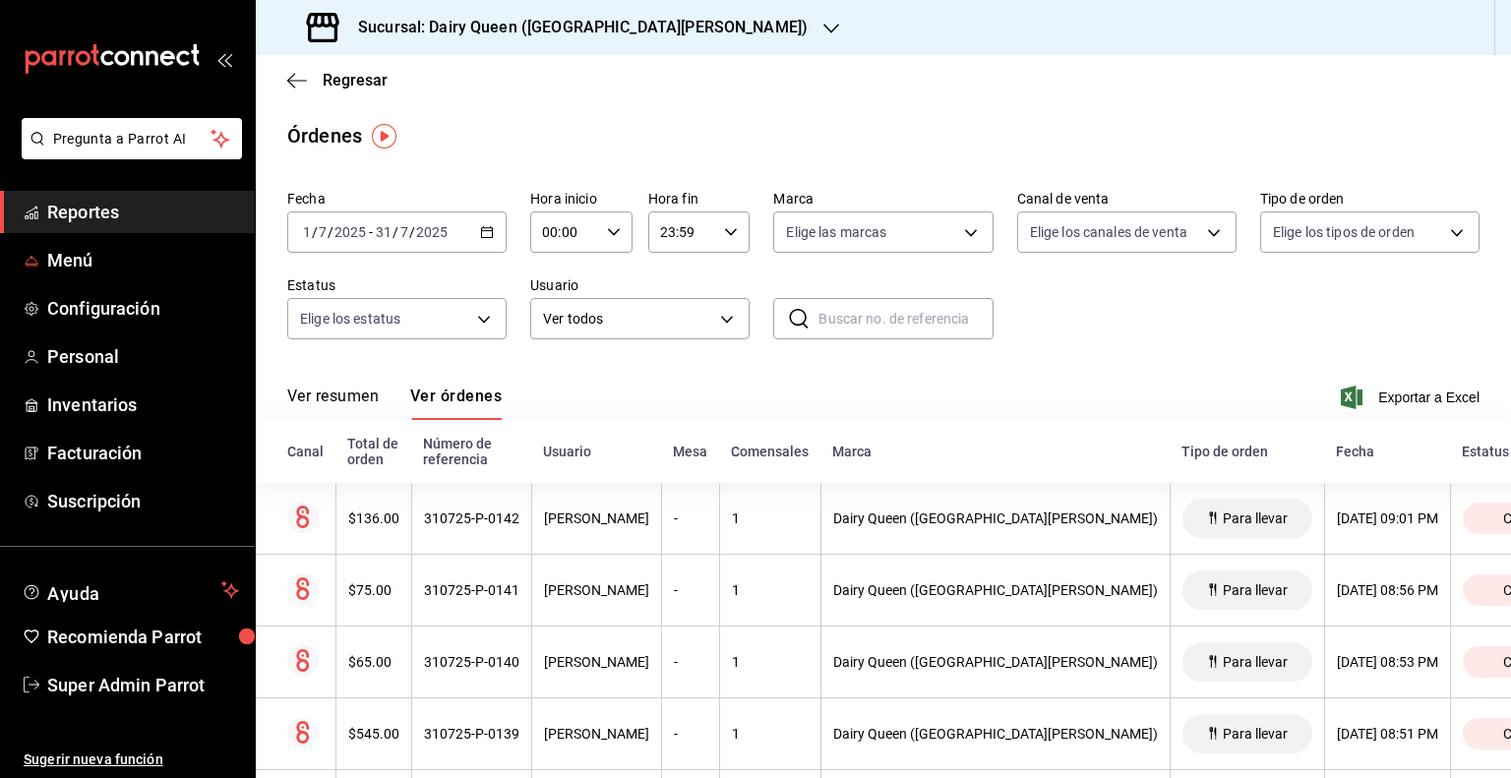 The width and height of the screenshot is (1511, 778). I want to click on span: Reportes, so click(143, 211).